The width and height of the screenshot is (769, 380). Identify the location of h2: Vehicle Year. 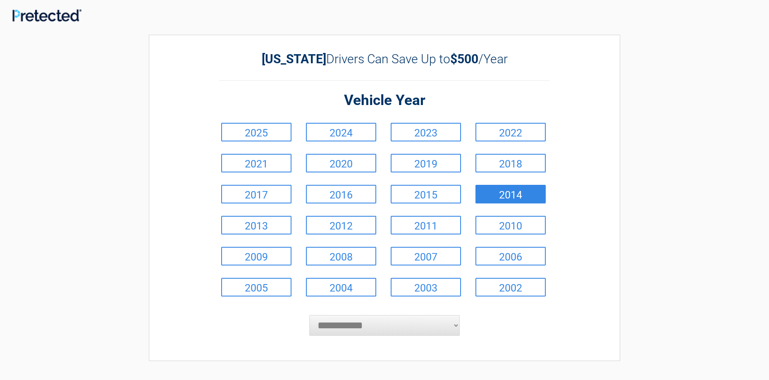
(384, 100).